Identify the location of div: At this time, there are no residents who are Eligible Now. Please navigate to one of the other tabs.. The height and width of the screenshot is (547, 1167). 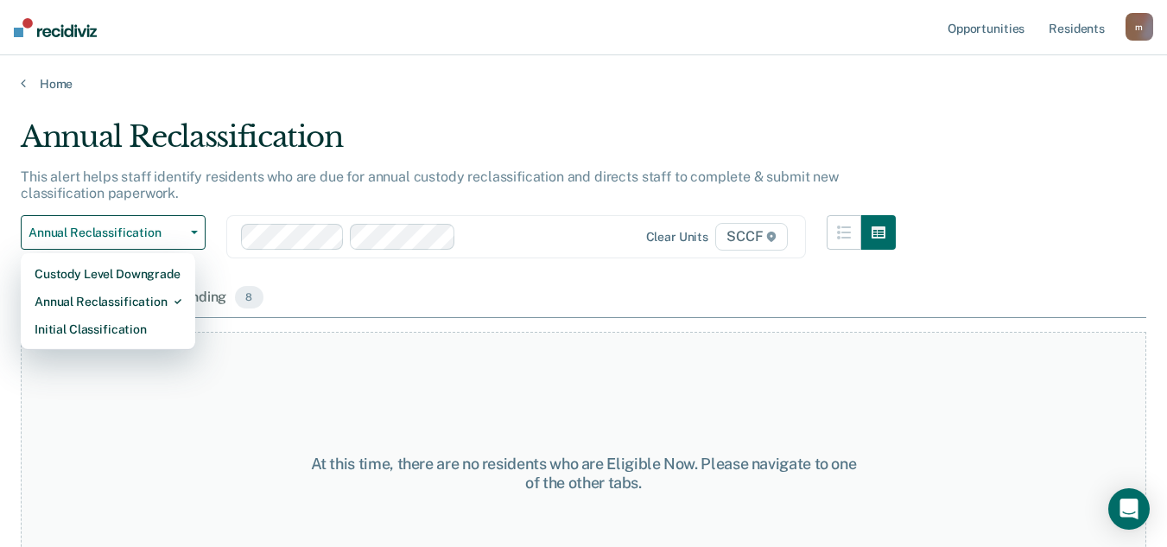
(583, 472).